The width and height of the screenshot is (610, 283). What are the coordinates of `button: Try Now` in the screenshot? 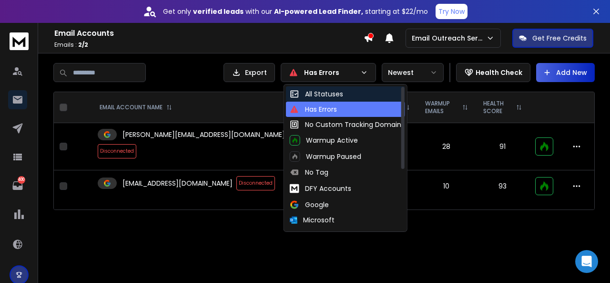 It's located at (451, 11).